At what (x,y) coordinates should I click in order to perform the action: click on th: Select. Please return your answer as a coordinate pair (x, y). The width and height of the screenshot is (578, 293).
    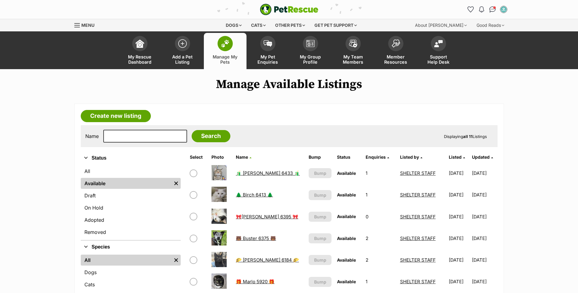
    Looking at the image, I should click on (198, 157).